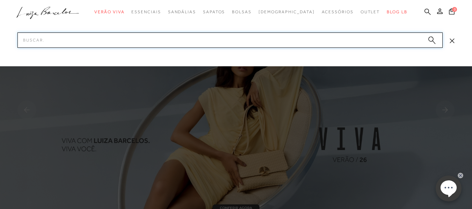 This screenshot has height=209, width=472. I want to click on a: BLOG LB, so click(397, 12).